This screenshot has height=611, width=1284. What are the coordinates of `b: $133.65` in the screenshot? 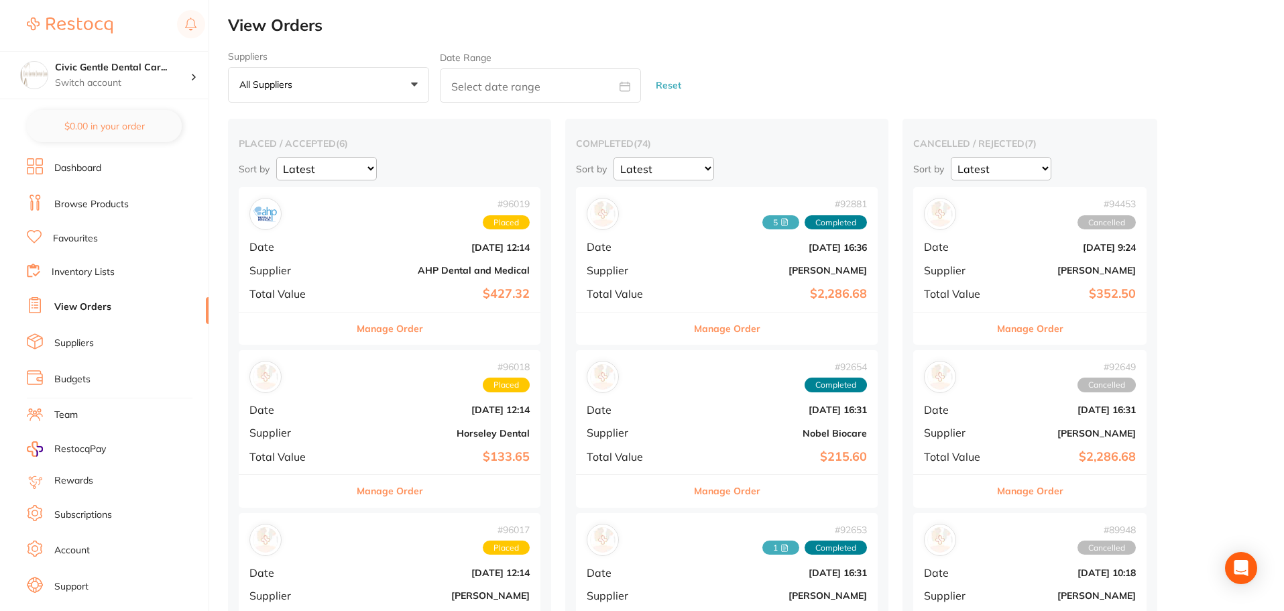 It's located at (440, 457).